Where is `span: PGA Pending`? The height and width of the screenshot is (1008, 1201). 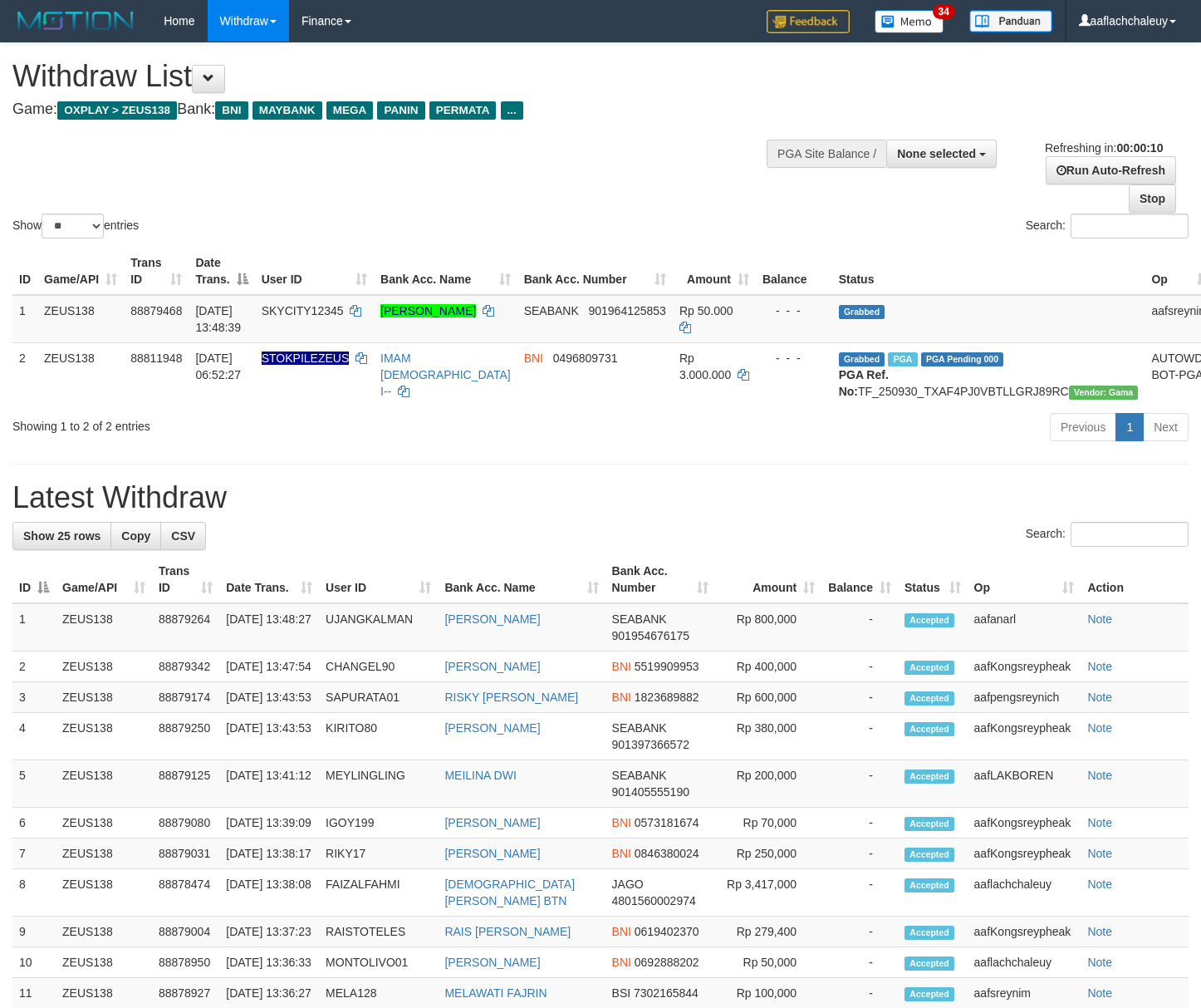 span: PGA Pending is located at coordinates (963, 359).